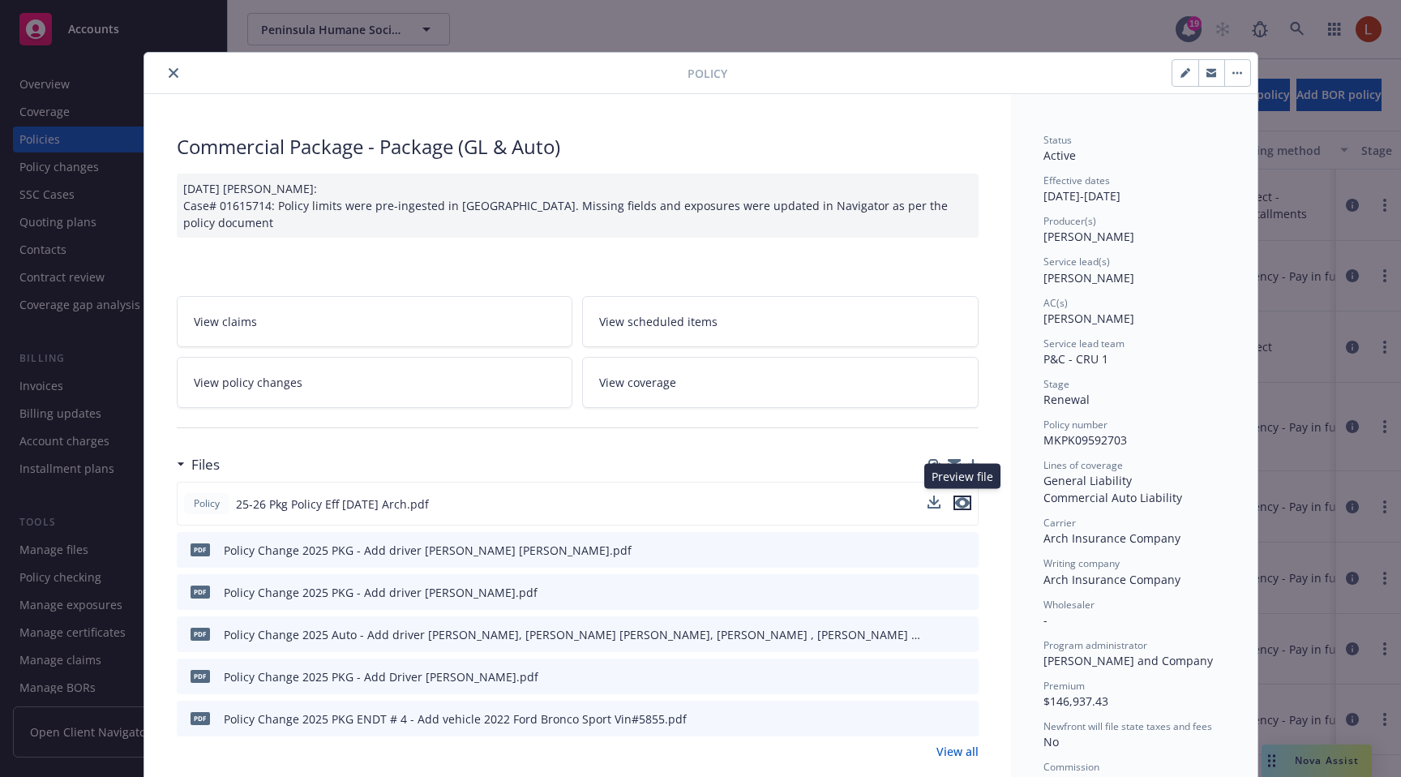  Describe the element at coordinates (1051, 741) in the screenshot. I see `span: No` at that location.